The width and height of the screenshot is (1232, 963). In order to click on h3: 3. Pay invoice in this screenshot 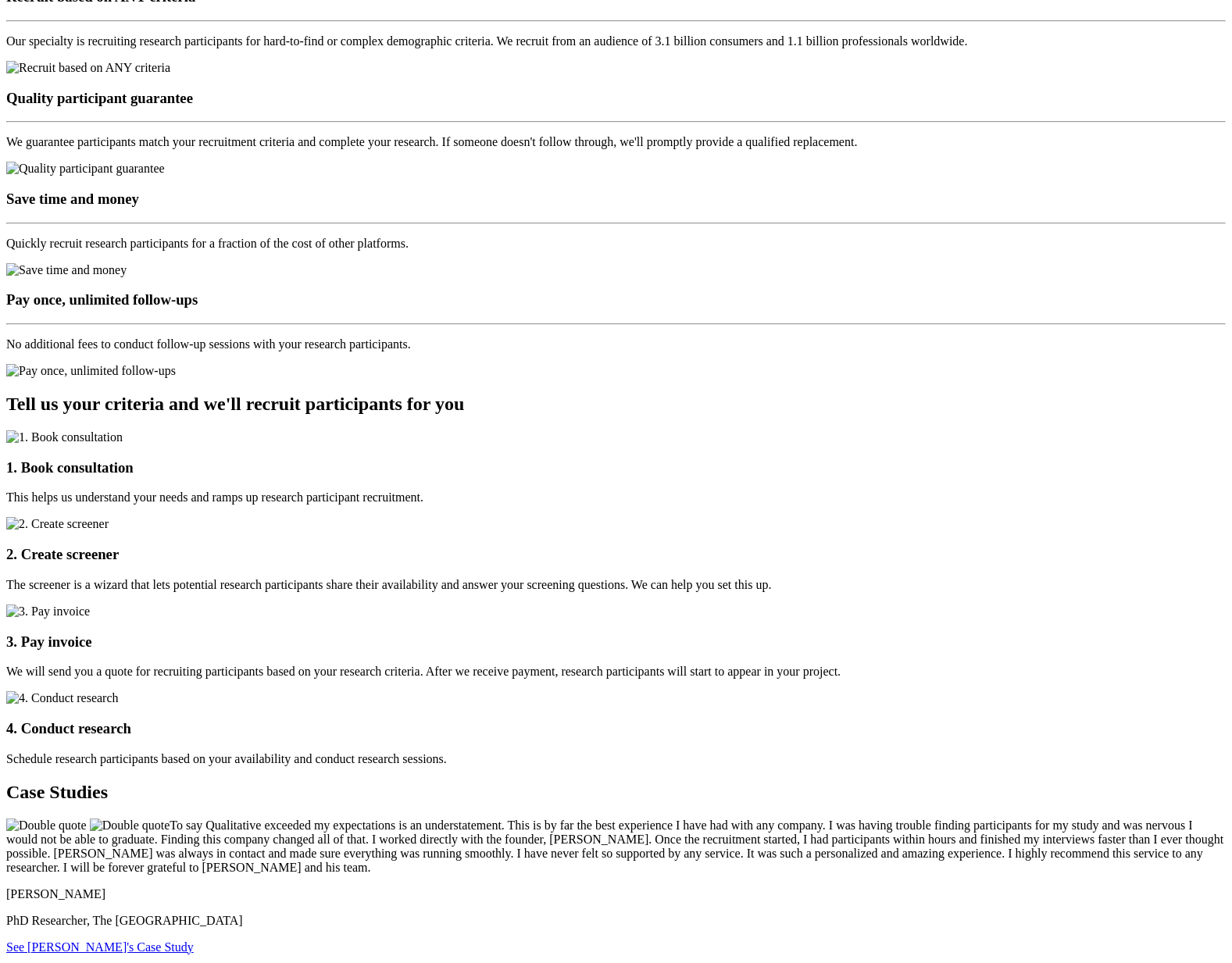, I will do `click(616, 642)`.